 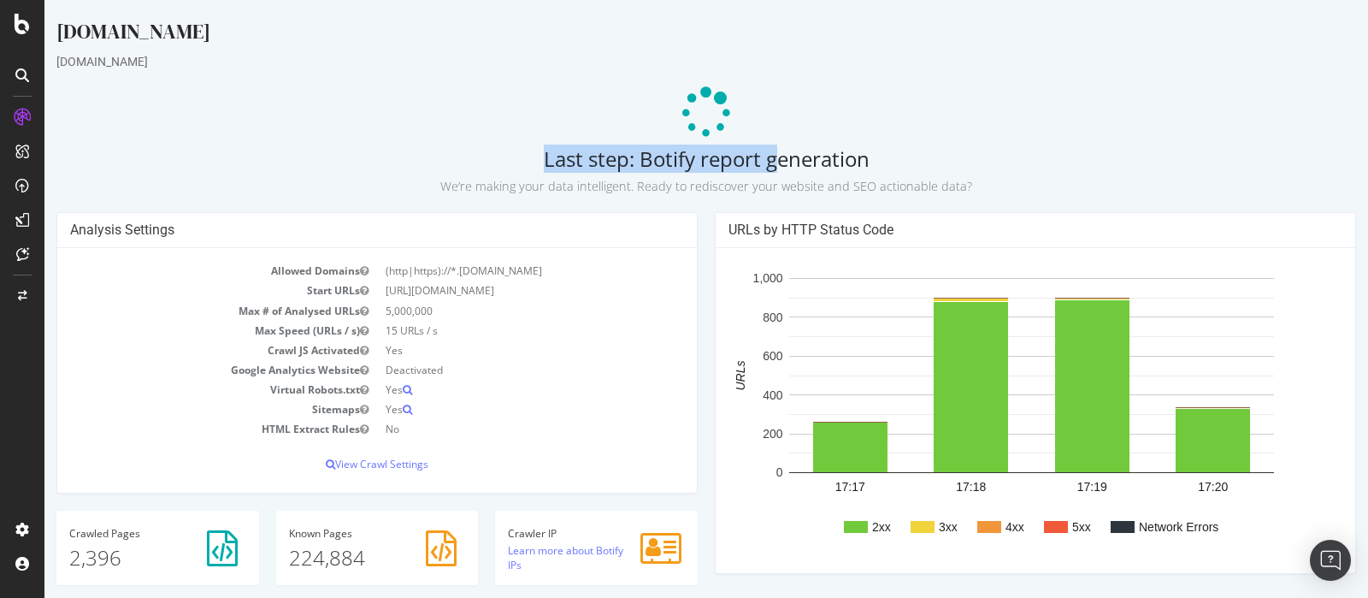 What do you see at coordinates (904, 527) in the screenshot?
I see `text: 3xx` at bounding box center [904, 527].